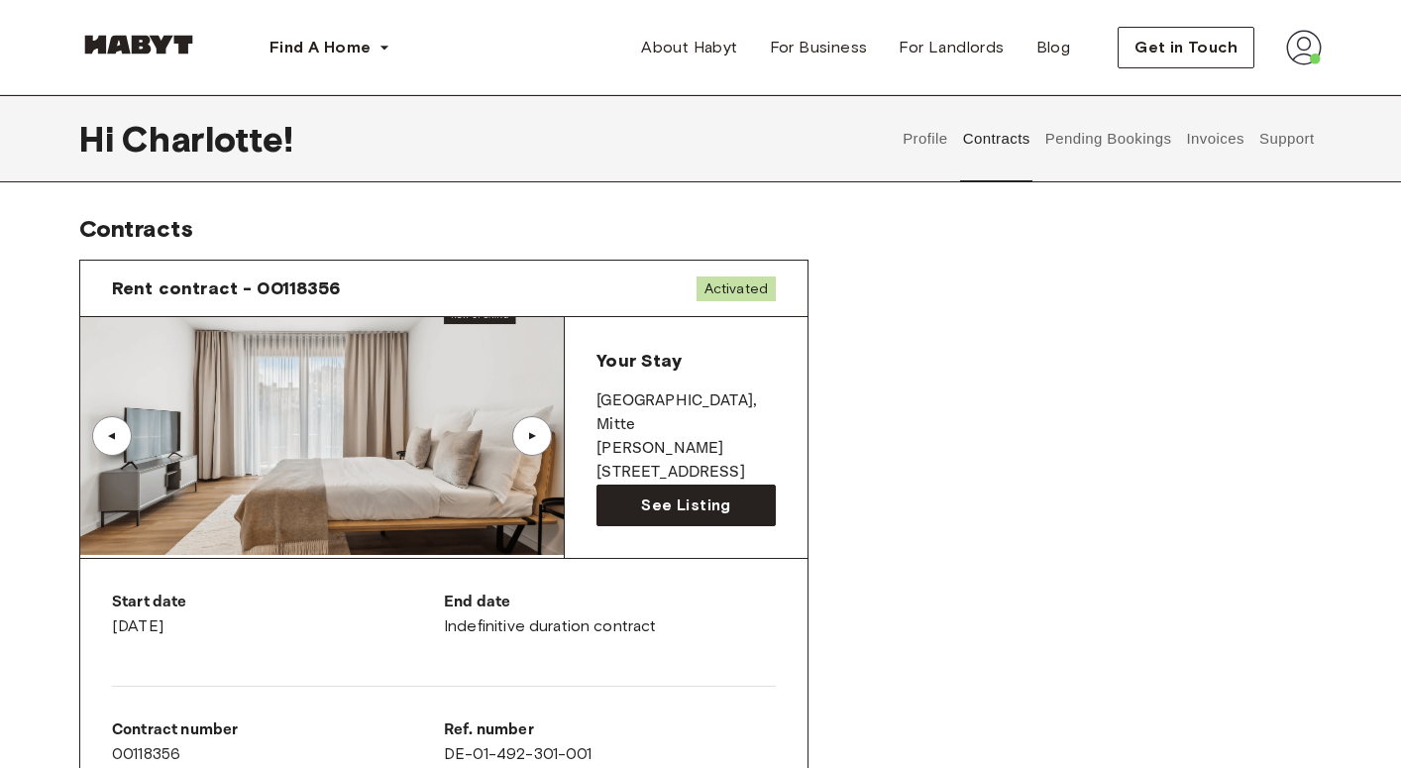  I want to click on button: Support, so click(1286, 139).